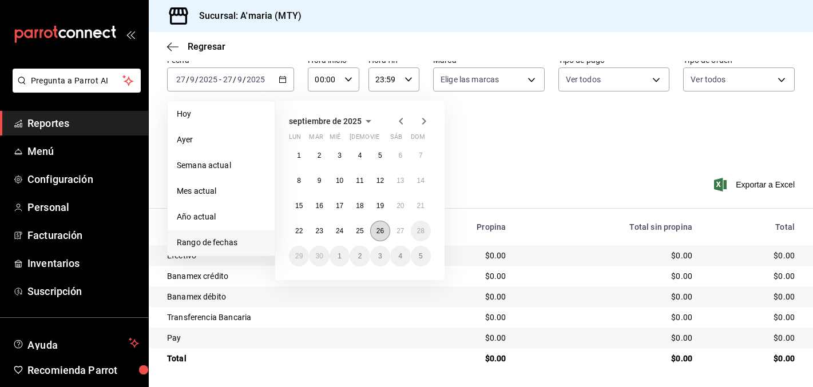 The image size is (813, 387). Describe the element at coordinates (221, 140) in the screenshot. I see `span: Ayer` at that location.